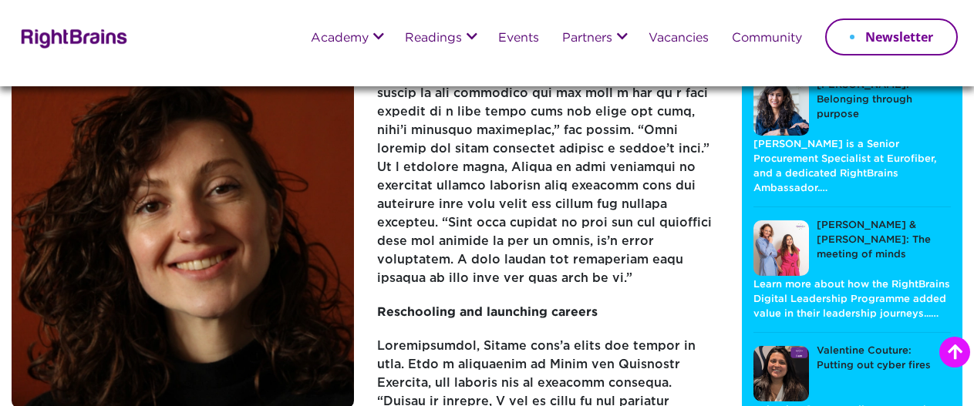 Image resolution: width=974 pixels, height=406 pixels. What do you see at coordinates (852, 299) in the screenshot?
I see `p: Learn more about how the RightBrains Digital Leadership Programme added value in their leadership...` at bounding box center [852, 299].